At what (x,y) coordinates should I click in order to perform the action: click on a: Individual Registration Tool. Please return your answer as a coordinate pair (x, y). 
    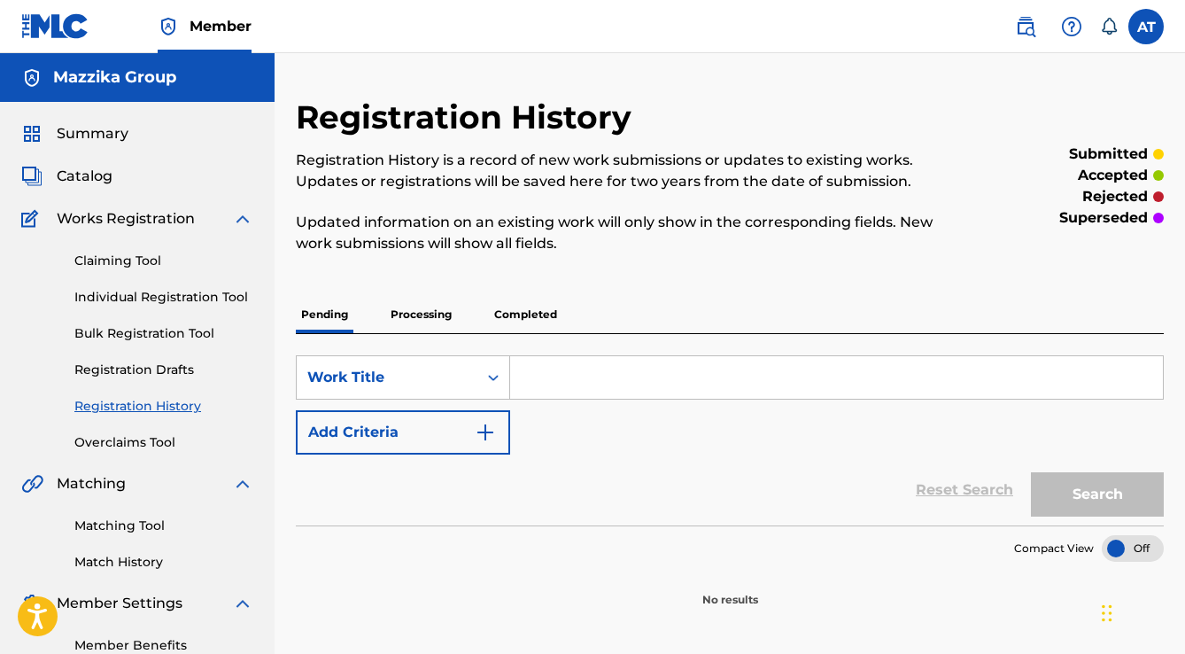
    Looking at the image, I should click on (164, 297).